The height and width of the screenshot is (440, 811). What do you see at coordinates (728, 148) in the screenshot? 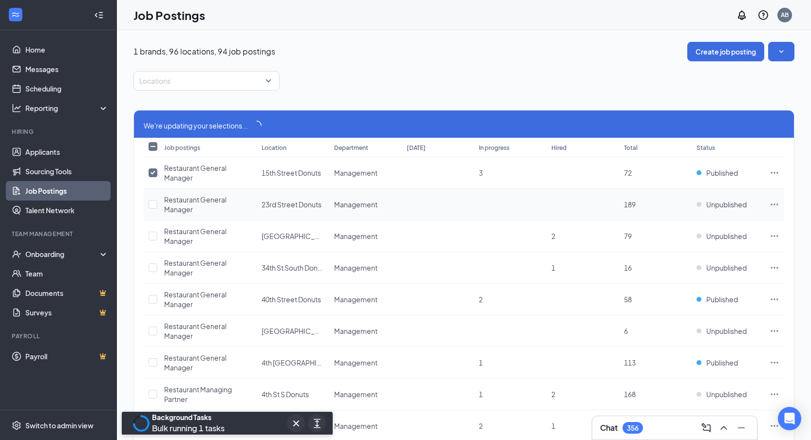
I see `th: Status` at bounding box center [728, 148].